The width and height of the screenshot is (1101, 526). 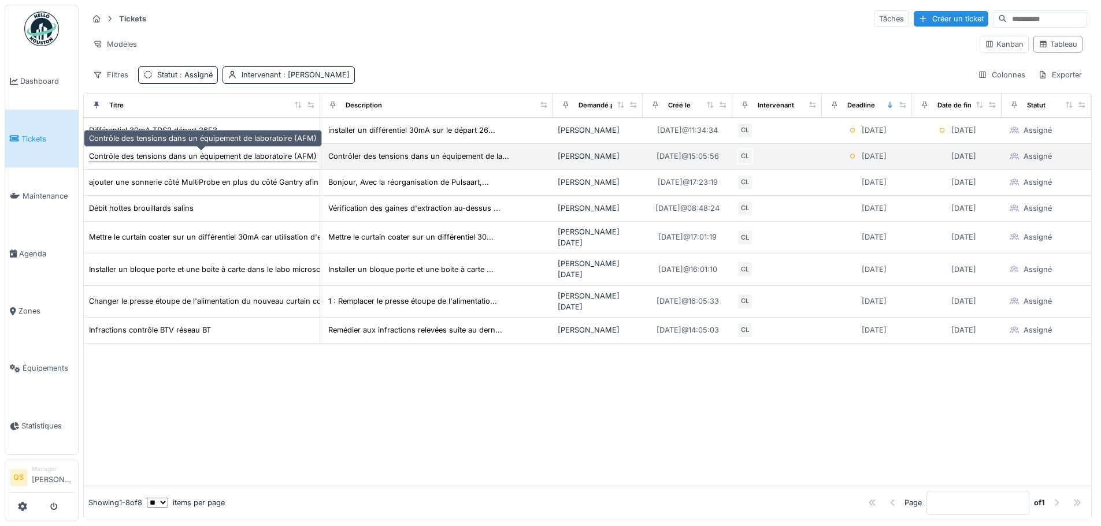 What do you see at coordinates (47, 81) in the screenshot?
I see `span: Dashboard` at bounding box center [47, 81].